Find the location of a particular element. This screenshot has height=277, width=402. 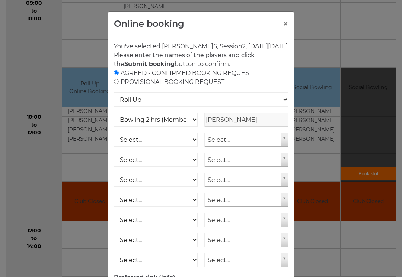

strong: Submit booking is located at coordinates (149, 64).